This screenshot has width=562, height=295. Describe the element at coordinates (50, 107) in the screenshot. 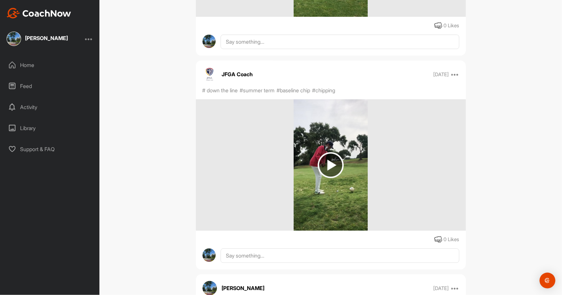

I see `div: Activity` at that location.